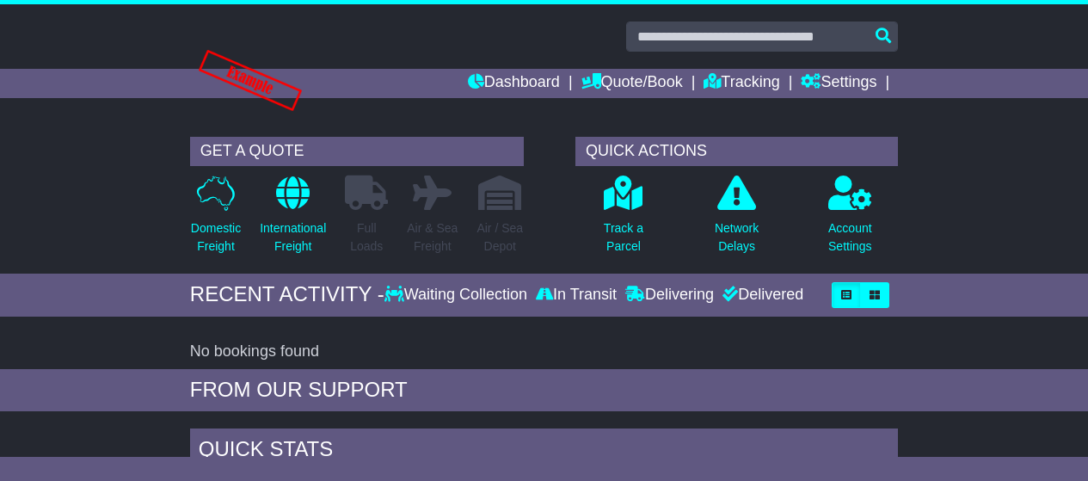  What do you see at coordinates (737, 237) in the screenshot?
I see `p: Network Delays` at bounding box center [737, 237].